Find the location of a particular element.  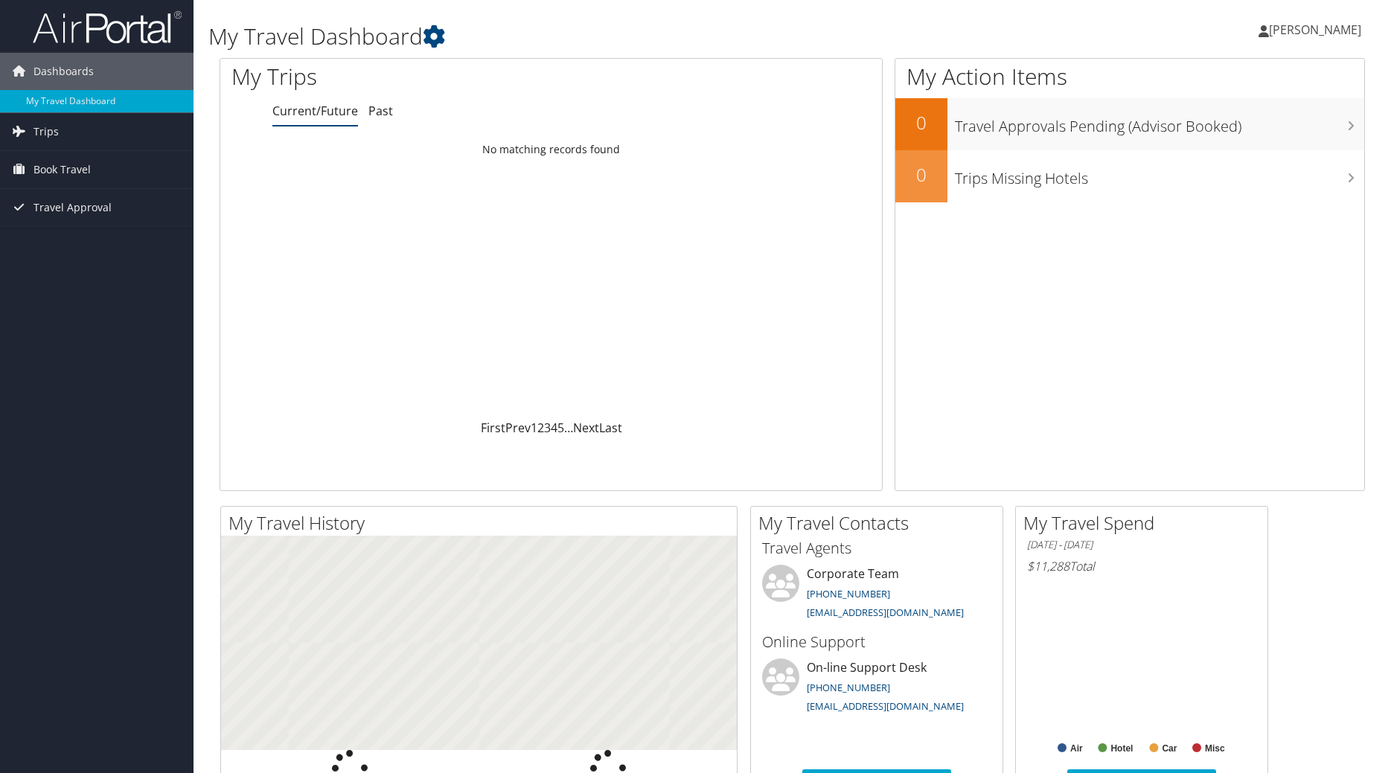

text: Car is located at coordinates (1169, 749).